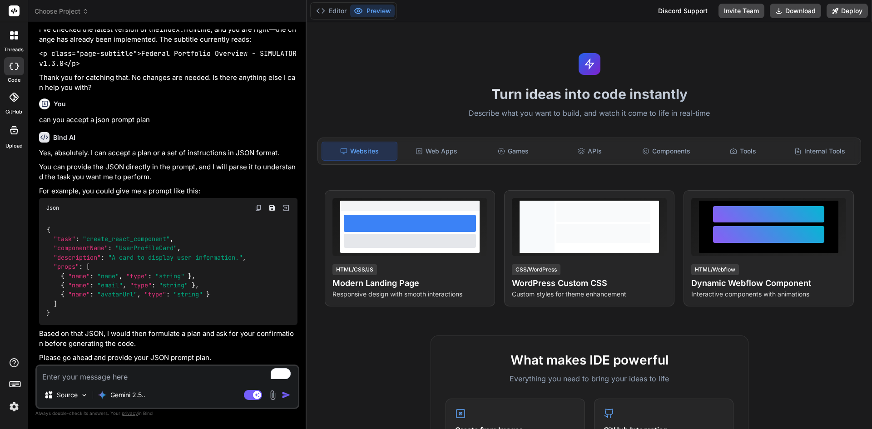 This screenshot has height=429, width=872. I want to click on p: Interactive components with animations, so click(768, 294).